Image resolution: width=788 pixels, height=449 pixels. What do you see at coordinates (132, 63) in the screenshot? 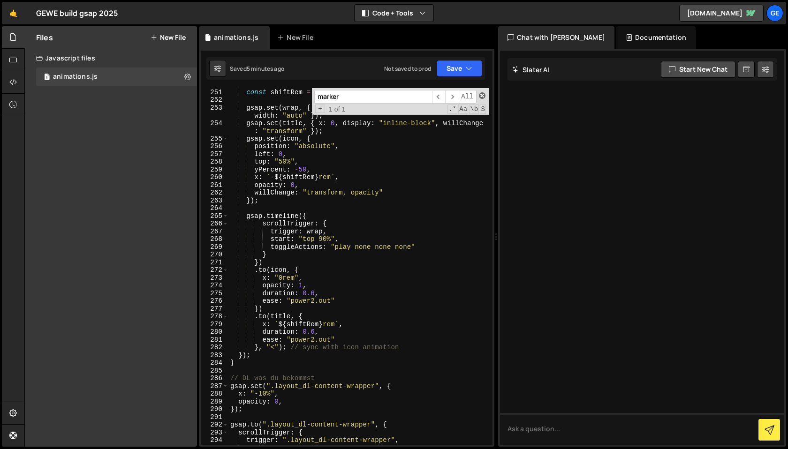
I see `div: Keywords nach Traffic` at bounding box center [132, 63].